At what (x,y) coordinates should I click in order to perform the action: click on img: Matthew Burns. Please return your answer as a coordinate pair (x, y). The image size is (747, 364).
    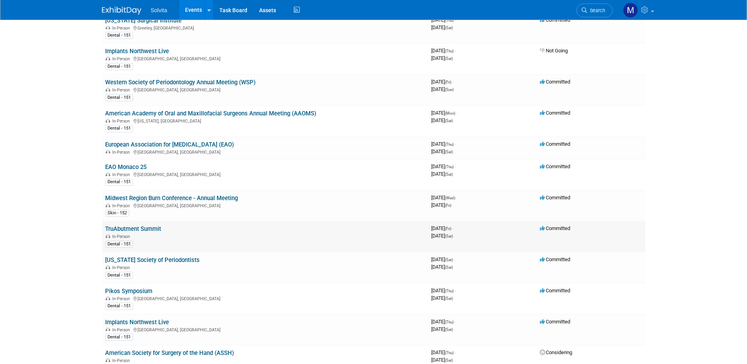
    Looking at the image, I should click on (631, 10).